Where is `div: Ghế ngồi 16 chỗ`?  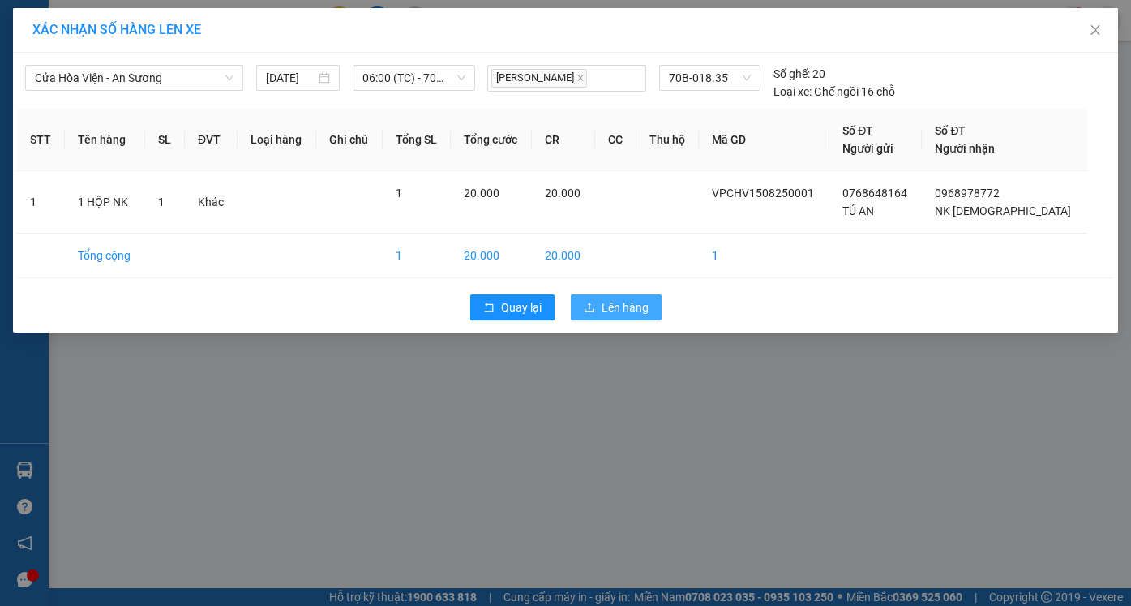
div: Ghế ngồi 16 chỗ is located at coordinates (835, 92).